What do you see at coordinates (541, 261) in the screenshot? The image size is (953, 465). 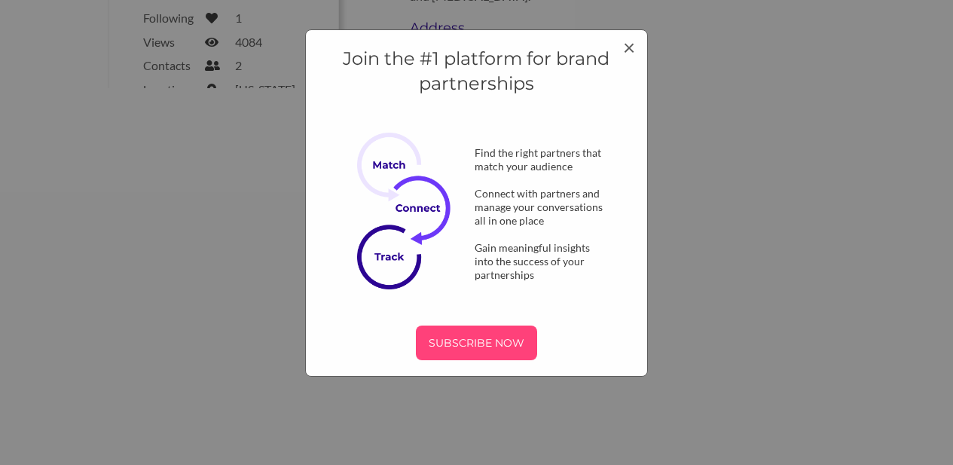 I see `div: Gain meaningful insights into the success of your partnerships` at bounding box center [541, 261].